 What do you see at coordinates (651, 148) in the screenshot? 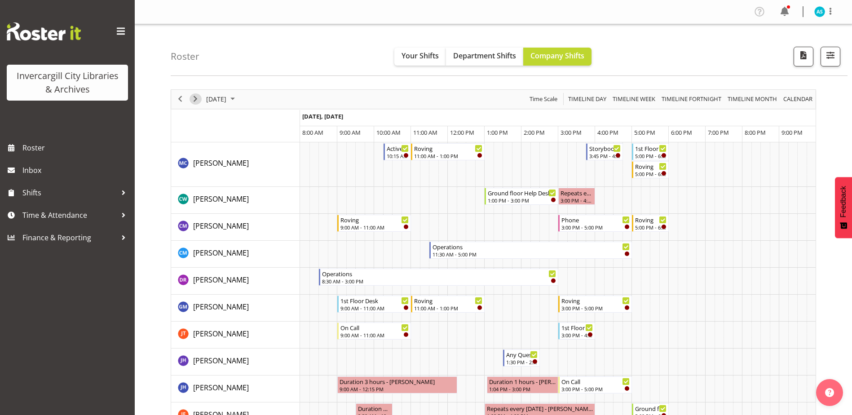
I see `div: 1st Floor Desk` at bounding box center [651, 148].